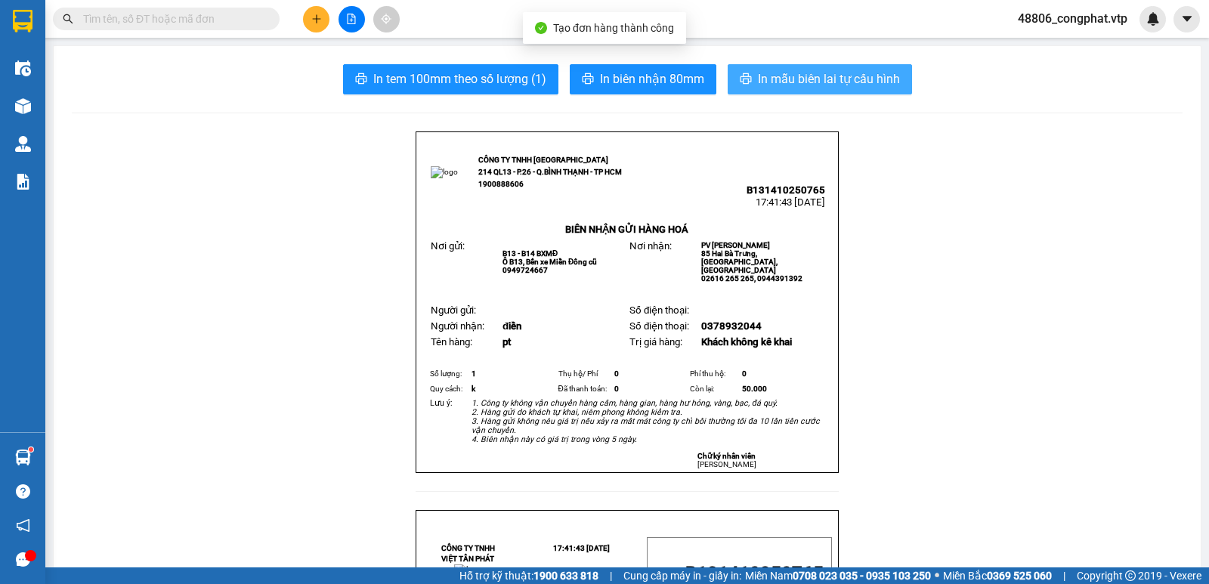  Describe the element at coordinates (862, 576) in the screenshot. I see `strong: 0708 023 035 - 0935 103 250` at that location.